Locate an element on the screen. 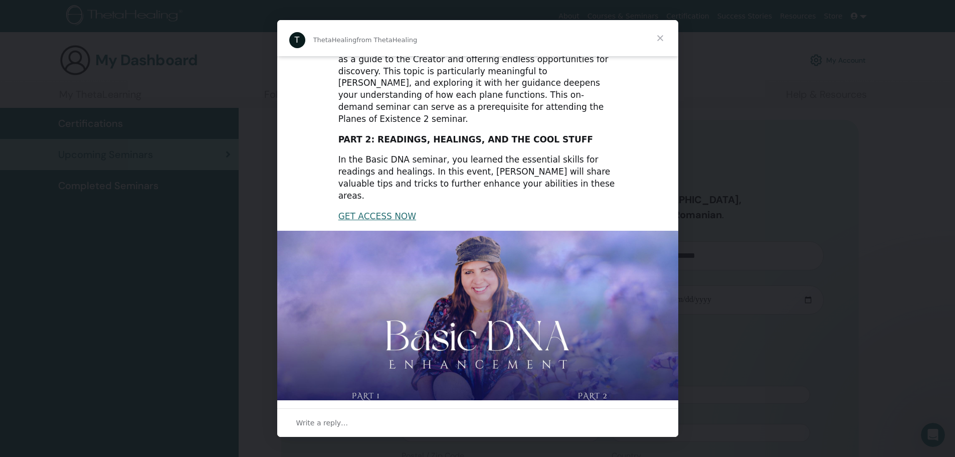  span: Close is located at coordinates (660, 38).